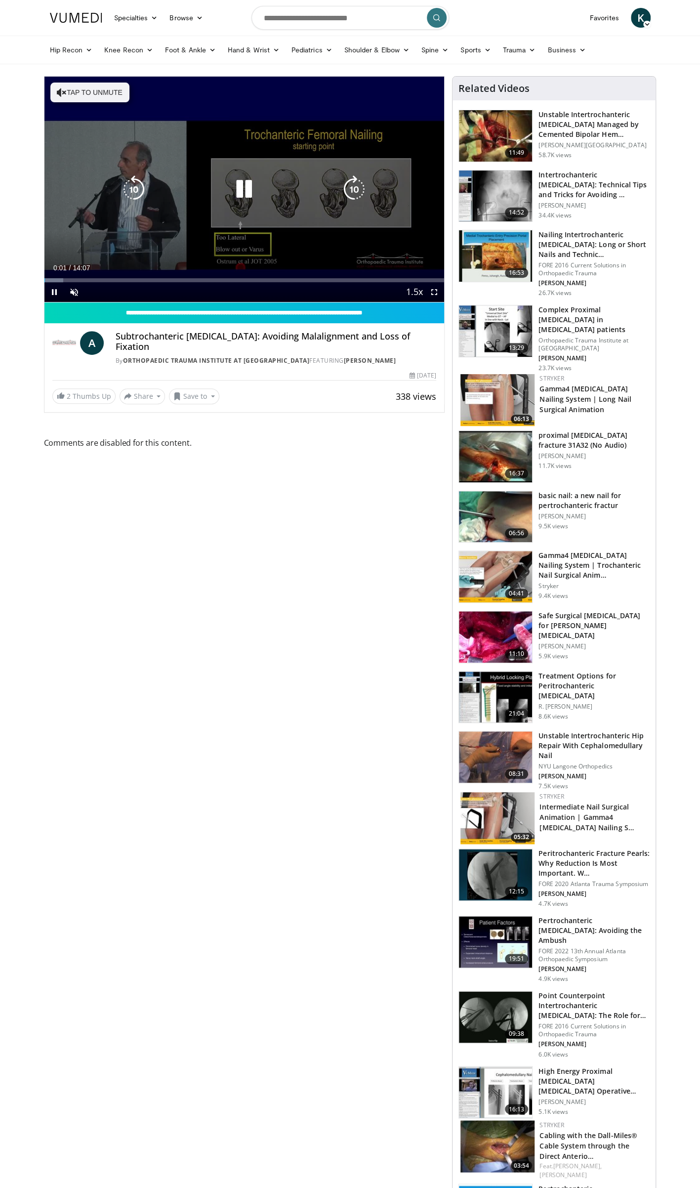  Describe the element at coordinates (594, 586) in the screenshot. I see `p: Stryker` at that location.